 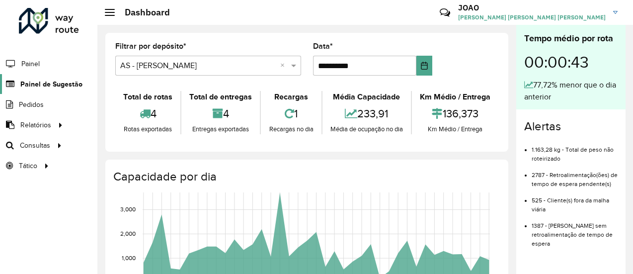 What do you see at coordinates (445, 12) in the screenshot?
I see `a: Contato Rápido` at bounding box center [445, 12].